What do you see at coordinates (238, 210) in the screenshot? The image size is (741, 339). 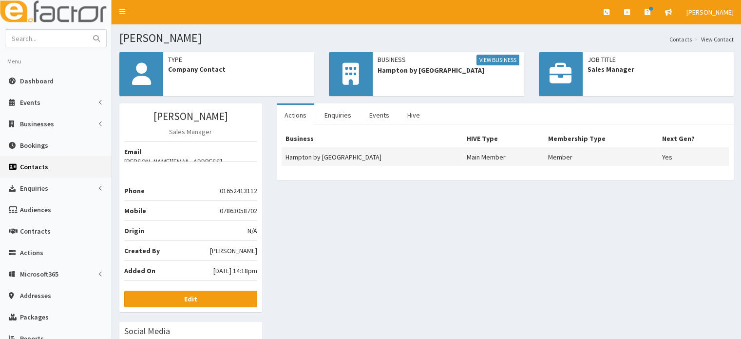 I see `span: 07863058702` at bounding box center [238, 210].